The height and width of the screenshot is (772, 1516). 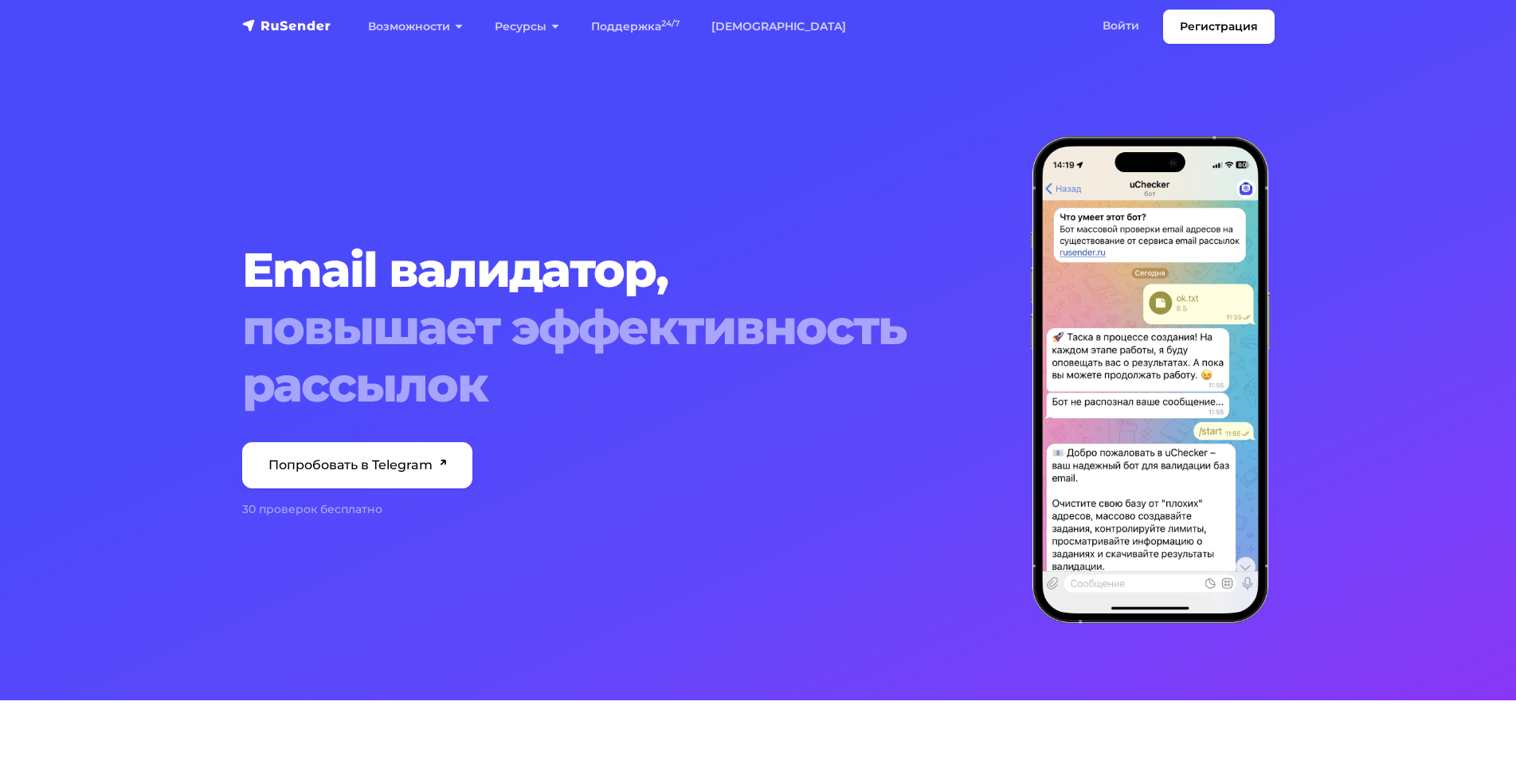 What do you see at coordinates (627, 327) in the screenshot?
I see `h1: Email валидатор,` at bounding box center [627, 327].